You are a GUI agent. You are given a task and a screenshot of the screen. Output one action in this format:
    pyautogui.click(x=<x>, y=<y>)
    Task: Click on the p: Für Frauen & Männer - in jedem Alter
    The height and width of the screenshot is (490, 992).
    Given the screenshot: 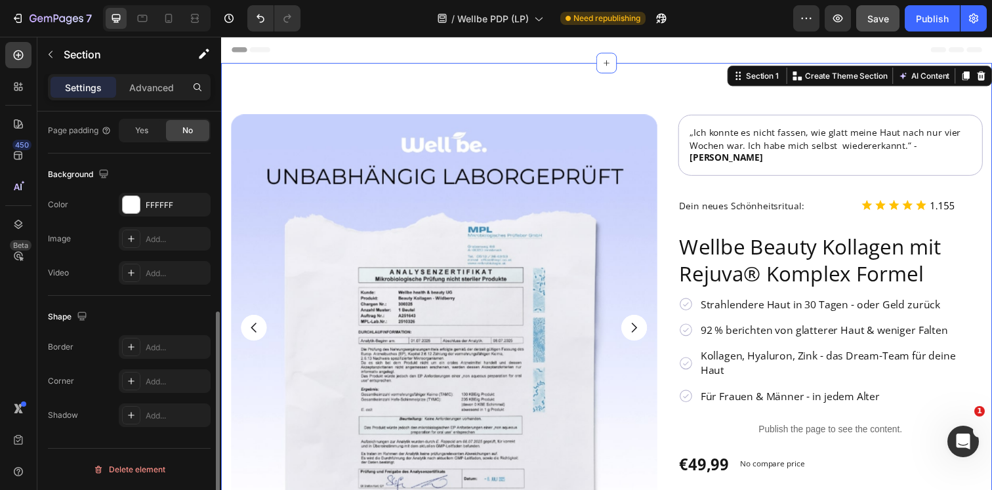 What is the action you would take?
    pyautogui.click(x=633, y=367)
    